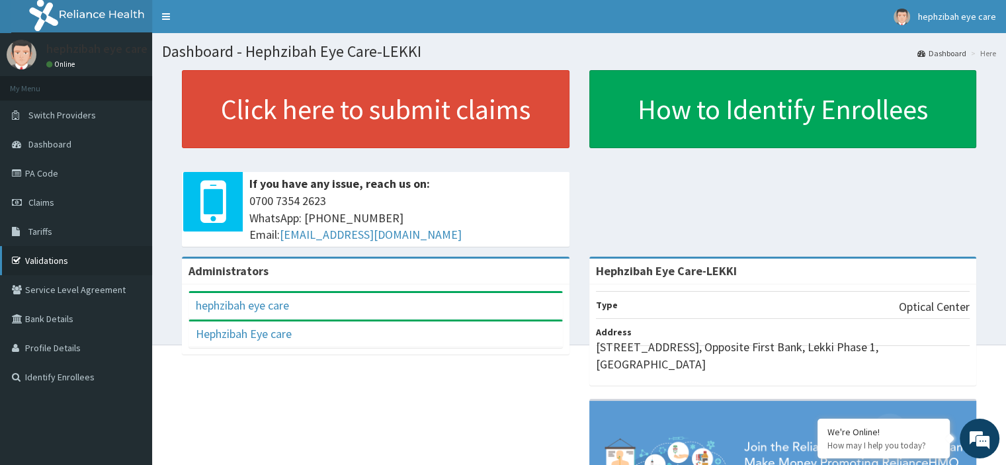  What do you see at coordinates (376, 109) in the screenshot?
I see `a: Click here to submit claims` at bounding box center [376, 109].